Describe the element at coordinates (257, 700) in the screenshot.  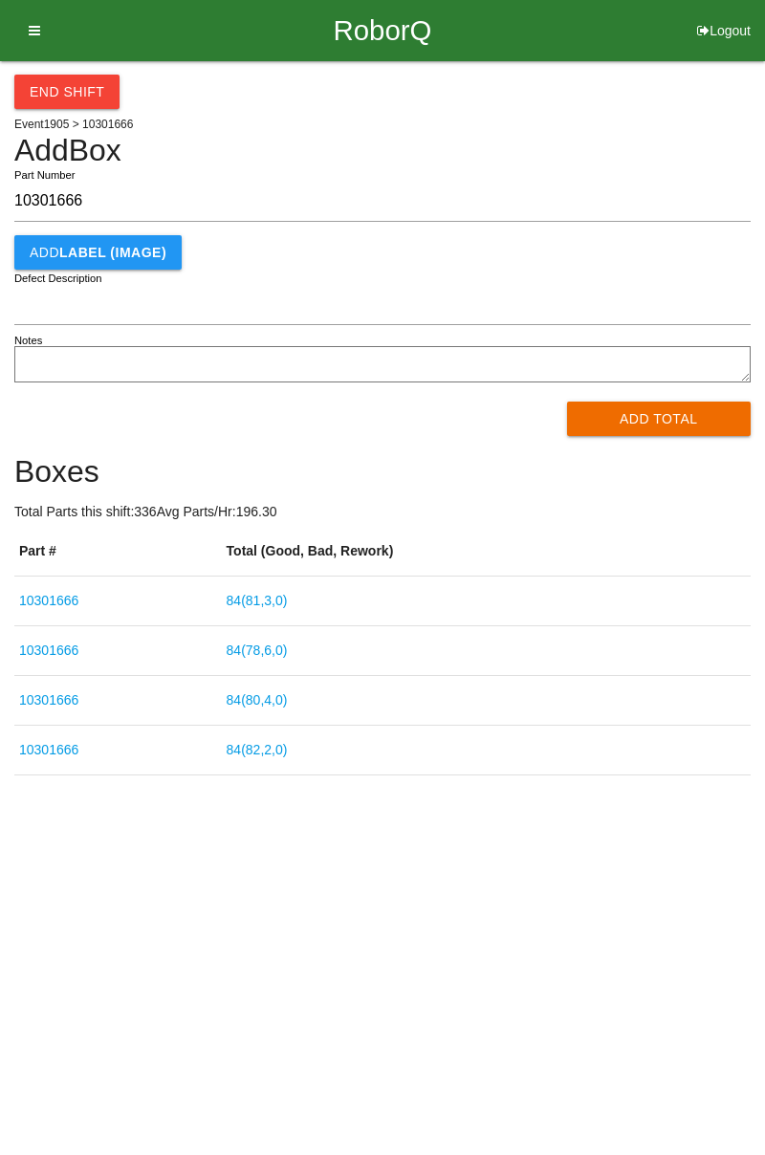
I see `a: 84(80,4,0)` at that location.